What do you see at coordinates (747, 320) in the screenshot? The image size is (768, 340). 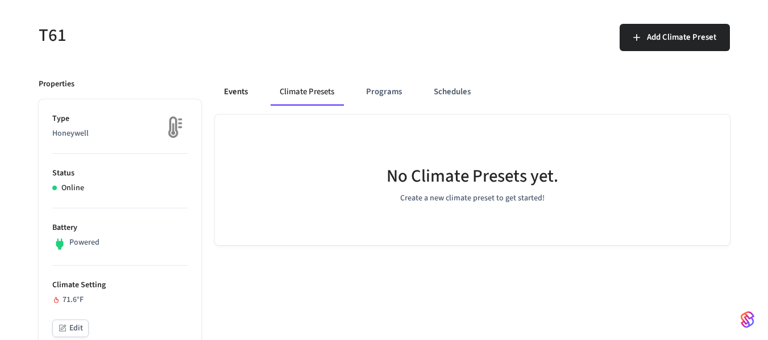 I see `img: SeamLogoGradient.69752ec5.svg` at bounding box center [747, 320].